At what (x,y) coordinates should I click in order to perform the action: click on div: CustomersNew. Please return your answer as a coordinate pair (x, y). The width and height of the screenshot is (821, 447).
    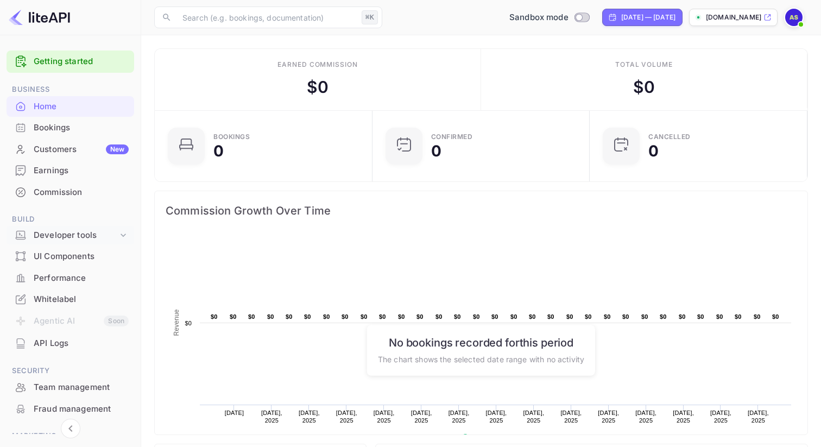
    Looking at the image, I should click on (70, 149).